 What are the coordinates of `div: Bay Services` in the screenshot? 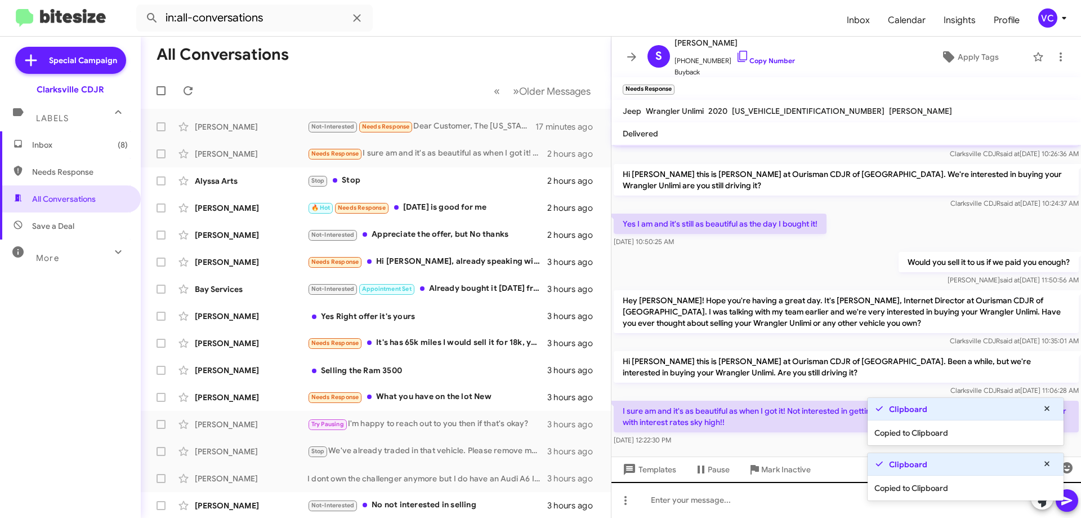 It's located at (251, 289).